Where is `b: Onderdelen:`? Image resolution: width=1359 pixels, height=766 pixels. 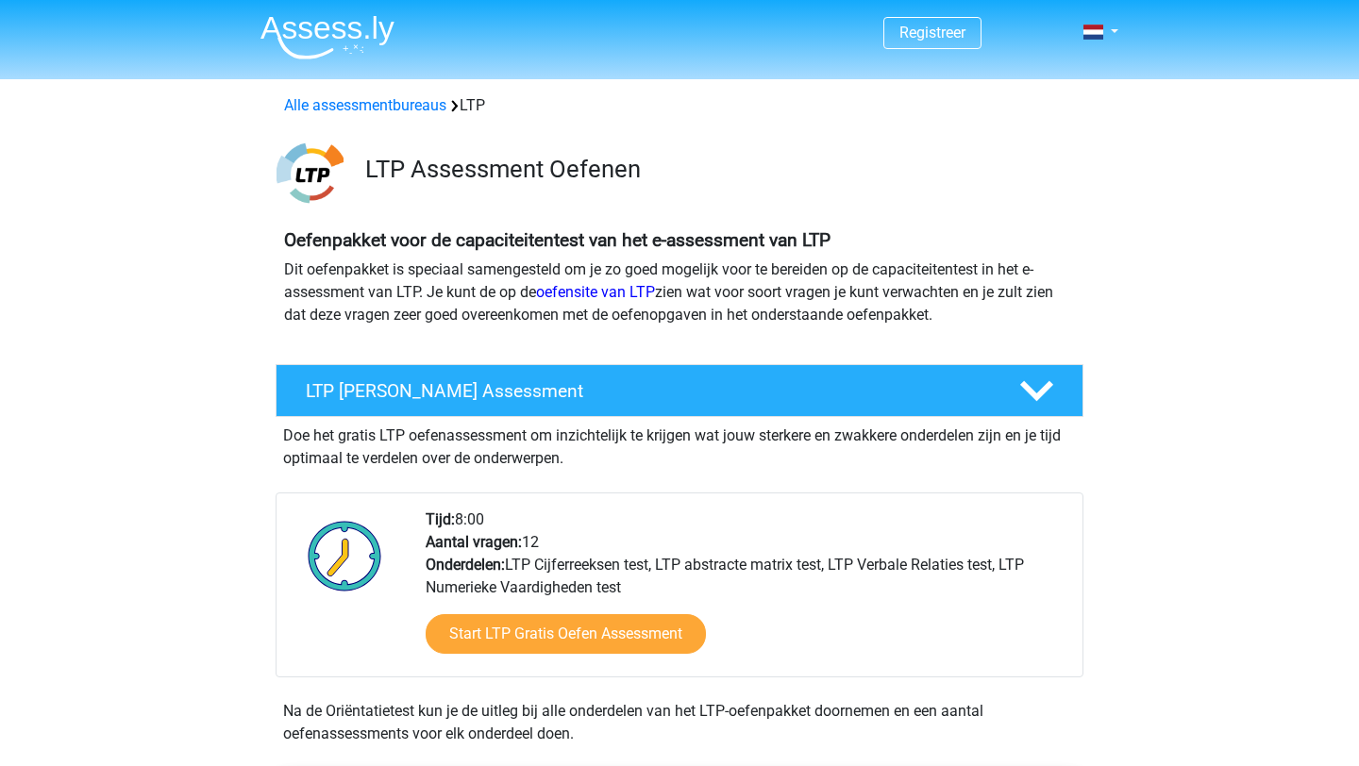
b: Onderdelen: is located at coordinates (465, 564).